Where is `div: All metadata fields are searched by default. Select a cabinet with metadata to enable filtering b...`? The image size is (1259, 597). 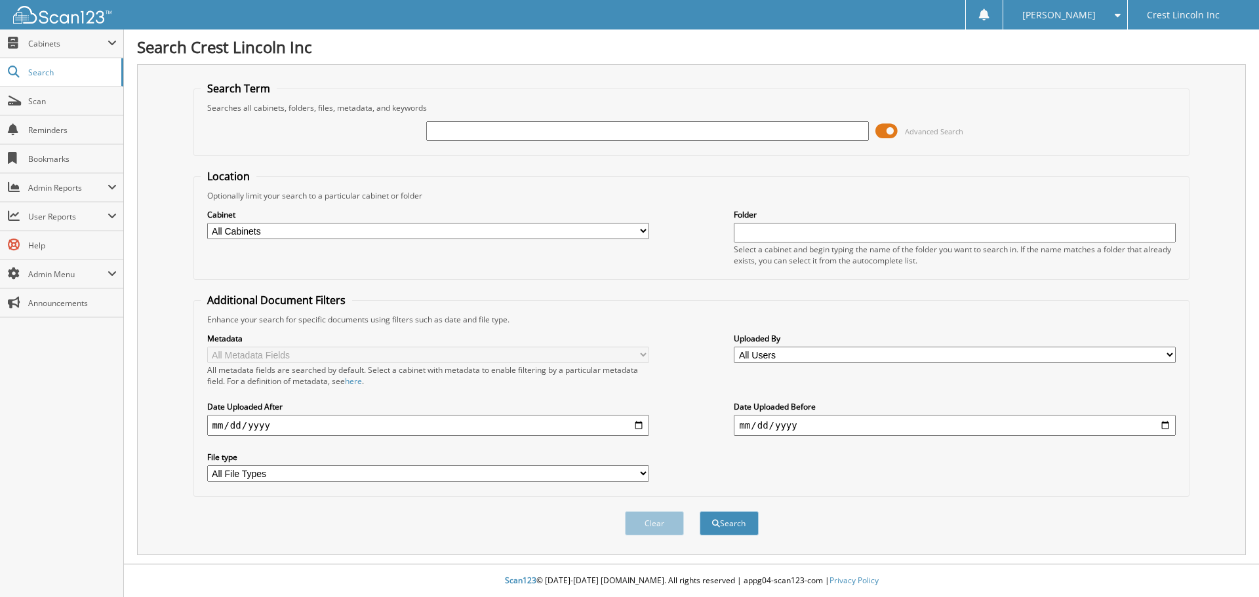 div: All metadata fields are searched by default. Select a cabinet with metadata to enable filtering b... is located at coordinates (428, 376).